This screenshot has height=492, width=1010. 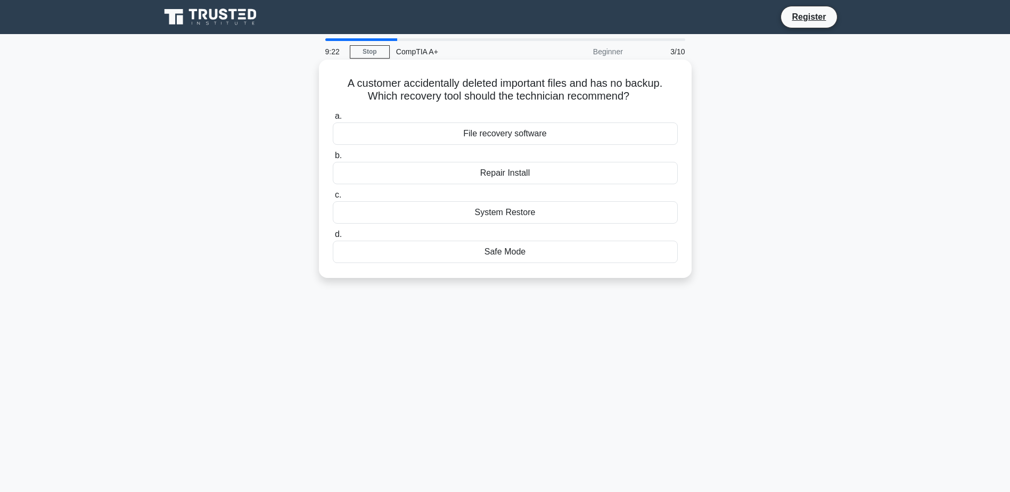 What do you see at coordinates (505, 90) in the screenshot?
I see `h5: A customer accidentally deleted important files and has no backup. Which recovery tool should the...` at bounding box center [505, 90].